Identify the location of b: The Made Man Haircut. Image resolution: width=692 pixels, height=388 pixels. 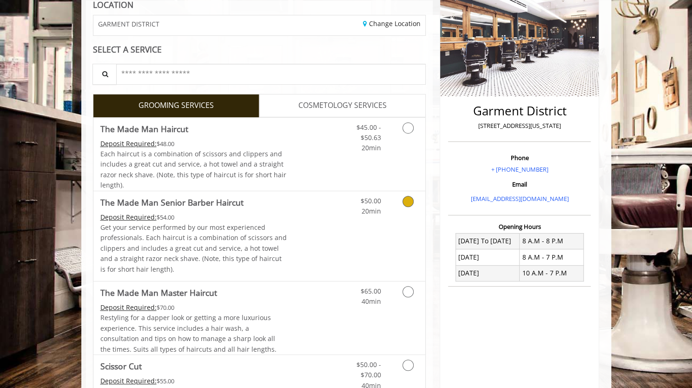
(144, 129).